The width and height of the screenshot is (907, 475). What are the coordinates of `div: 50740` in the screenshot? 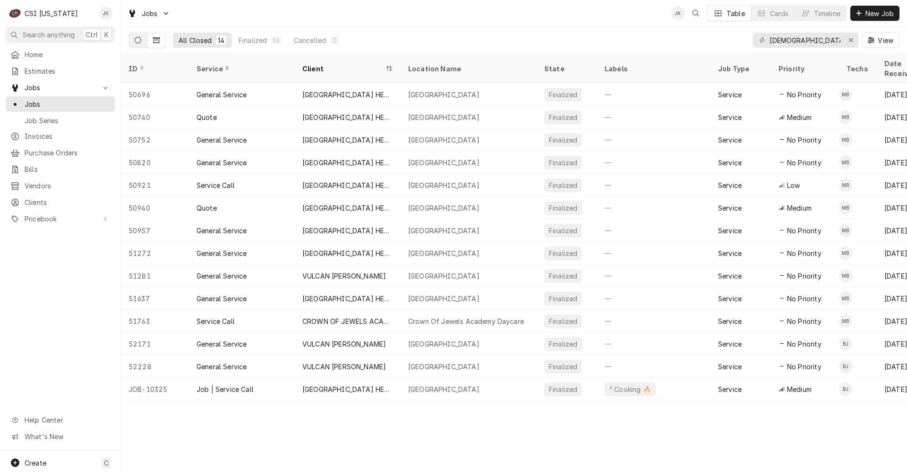 It's located at (155, 117).